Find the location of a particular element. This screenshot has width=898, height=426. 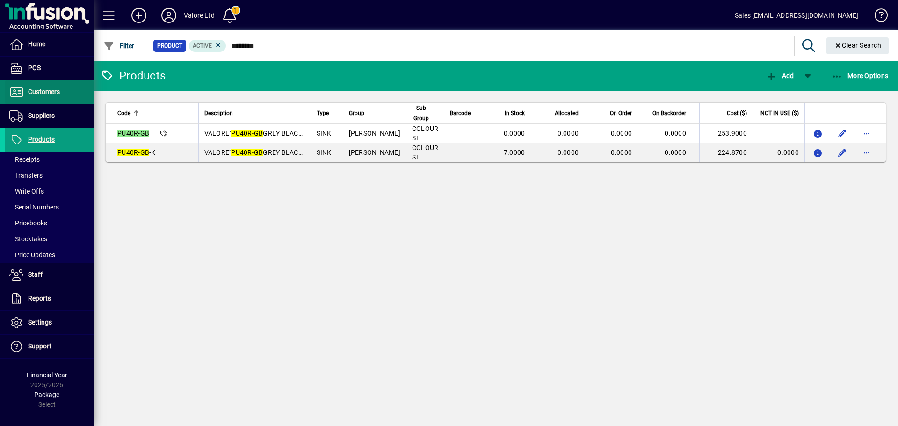

div: Sub Group is located at coordinates (425, 113).